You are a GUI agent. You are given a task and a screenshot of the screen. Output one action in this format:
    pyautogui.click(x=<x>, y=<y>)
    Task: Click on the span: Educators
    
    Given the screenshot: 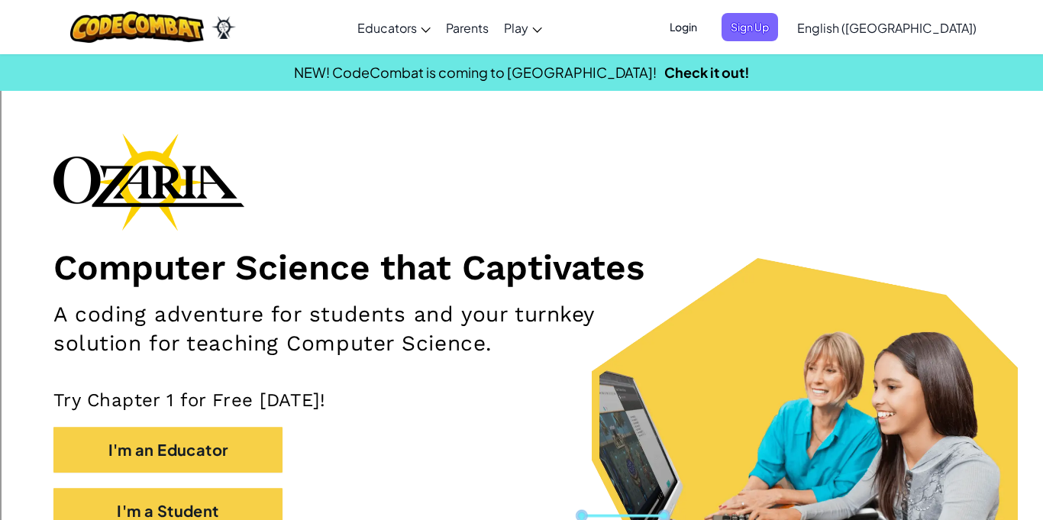 What is the action you would take?
    pyautogui.click(x=387, y=27)
    